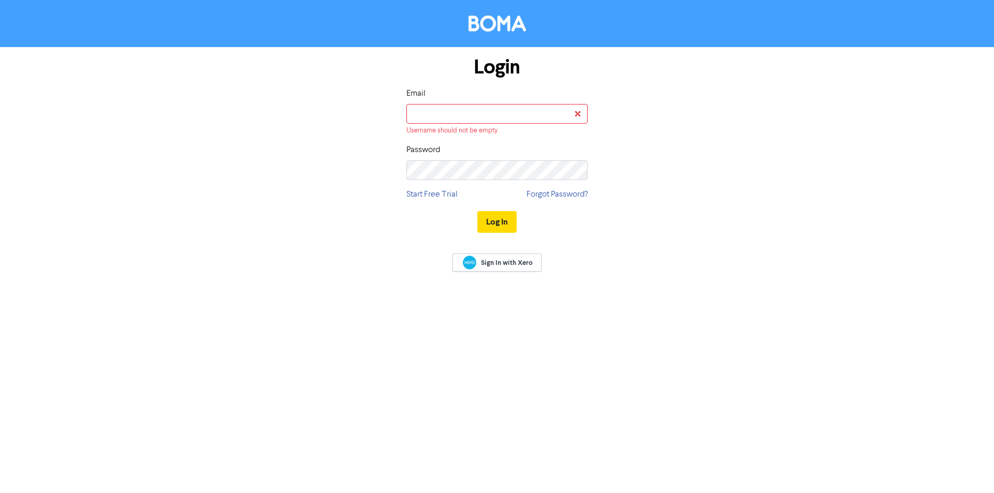 The height and width of the screenshot is (493, 994). What do you see at coordinates (497, 23) in the screenshot?
I see `img: BOMA Logo` at bounding box center [497, 23].